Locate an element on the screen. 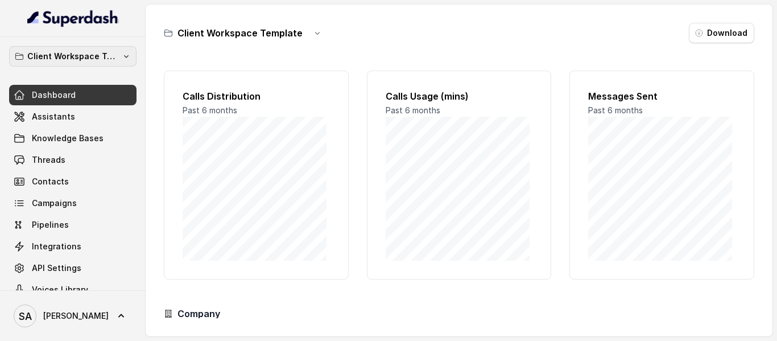 The image size is (777, 341). span: Assistants is located at coordinates (53, 117).